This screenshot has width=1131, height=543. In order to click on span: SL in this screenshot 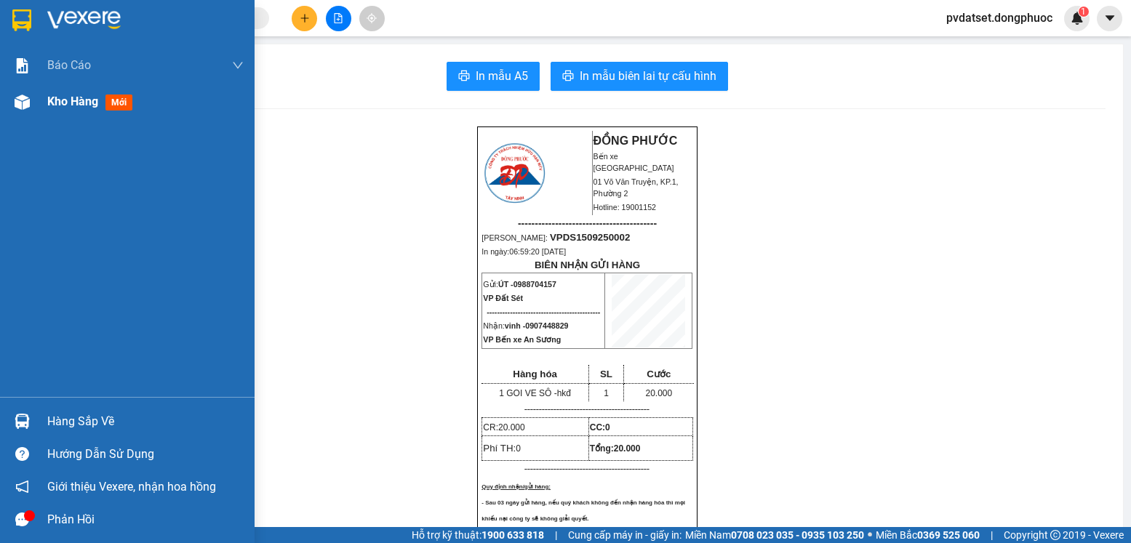, I will do `click(606, 374)`.